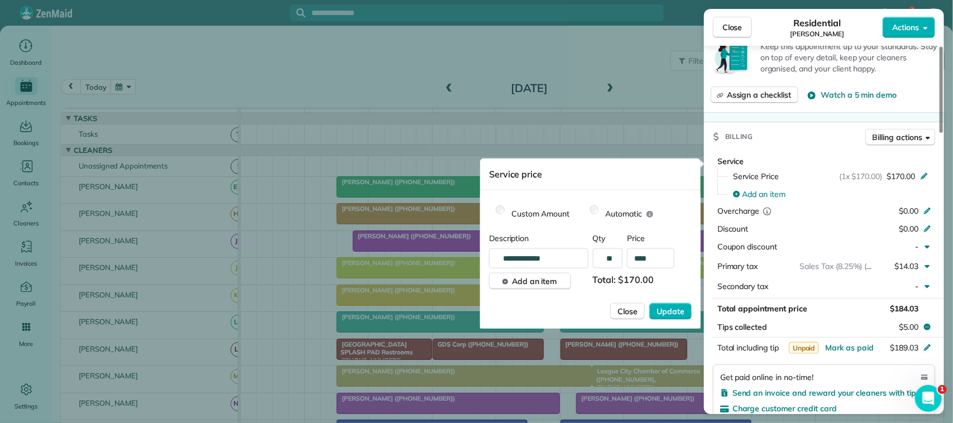 The image size is (953, 423). Describe the element at coordinates (762, 309) in the screenshot. I see `span: Total appointment price` at that location.